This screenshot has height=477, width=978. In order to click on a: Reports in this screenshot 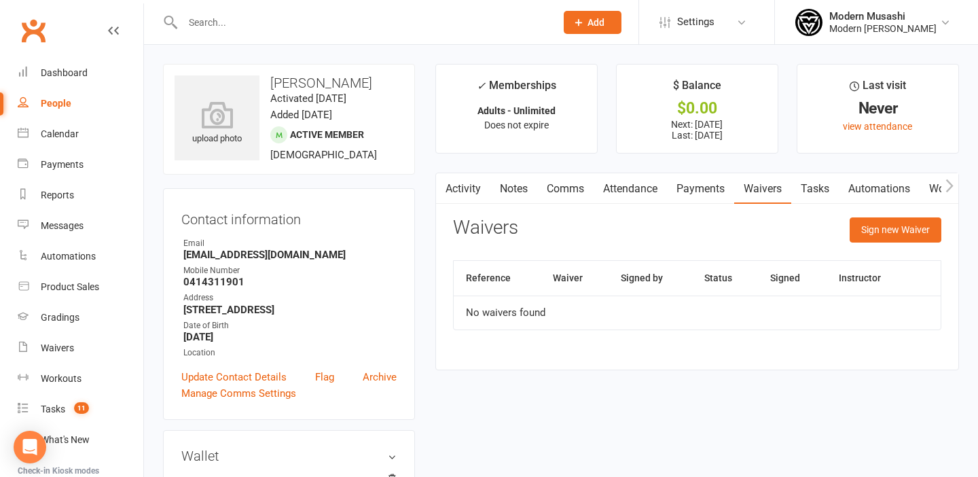, I will do `click(80, 195)`.